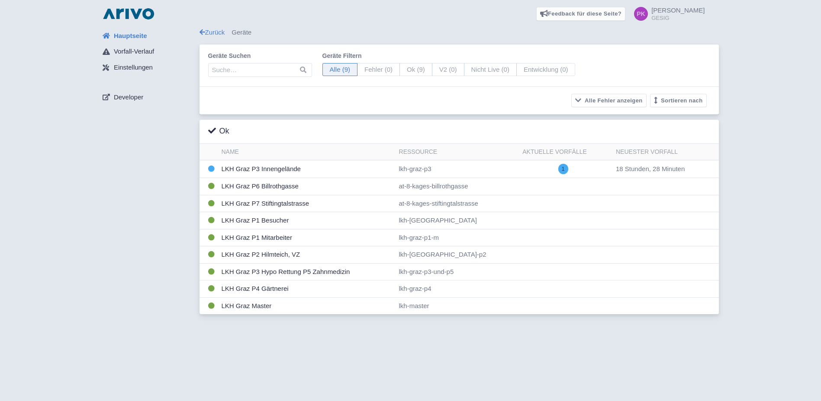 The width and height of the screenshot is (821, 401). I want to click on td: lkh-graz-p3-und-p5, so click(457, 272).